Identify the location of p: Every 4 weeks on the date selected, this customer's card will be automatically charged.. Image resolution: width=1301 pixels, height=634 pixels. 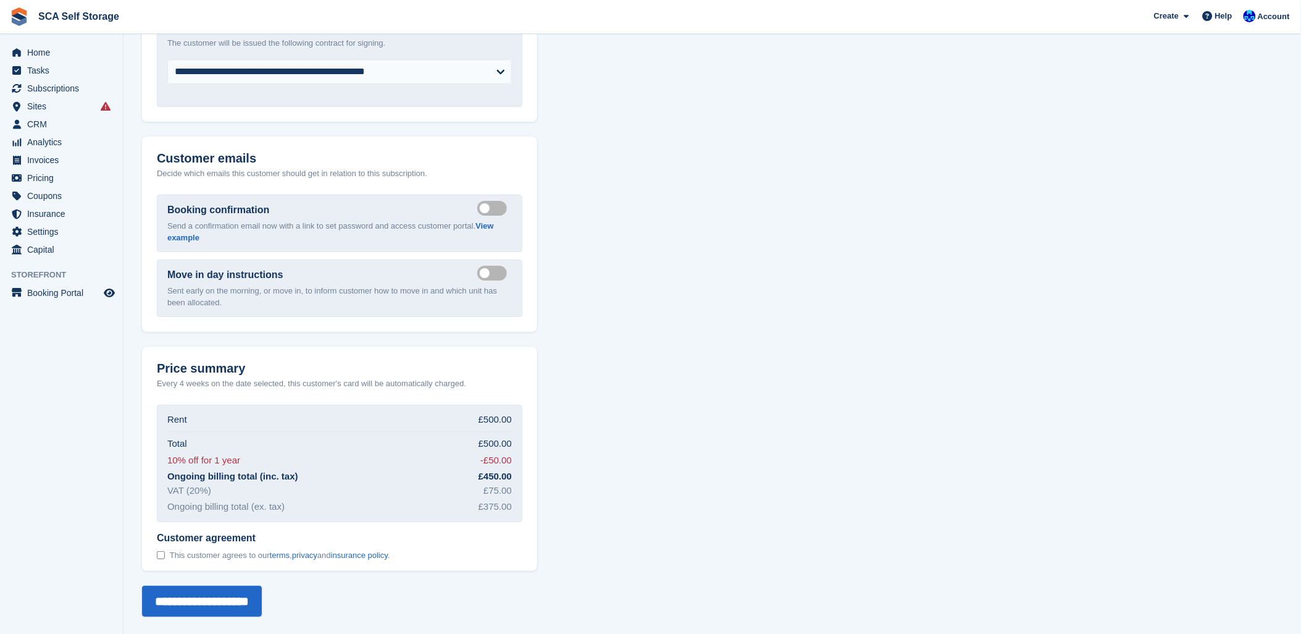
(311, 384).